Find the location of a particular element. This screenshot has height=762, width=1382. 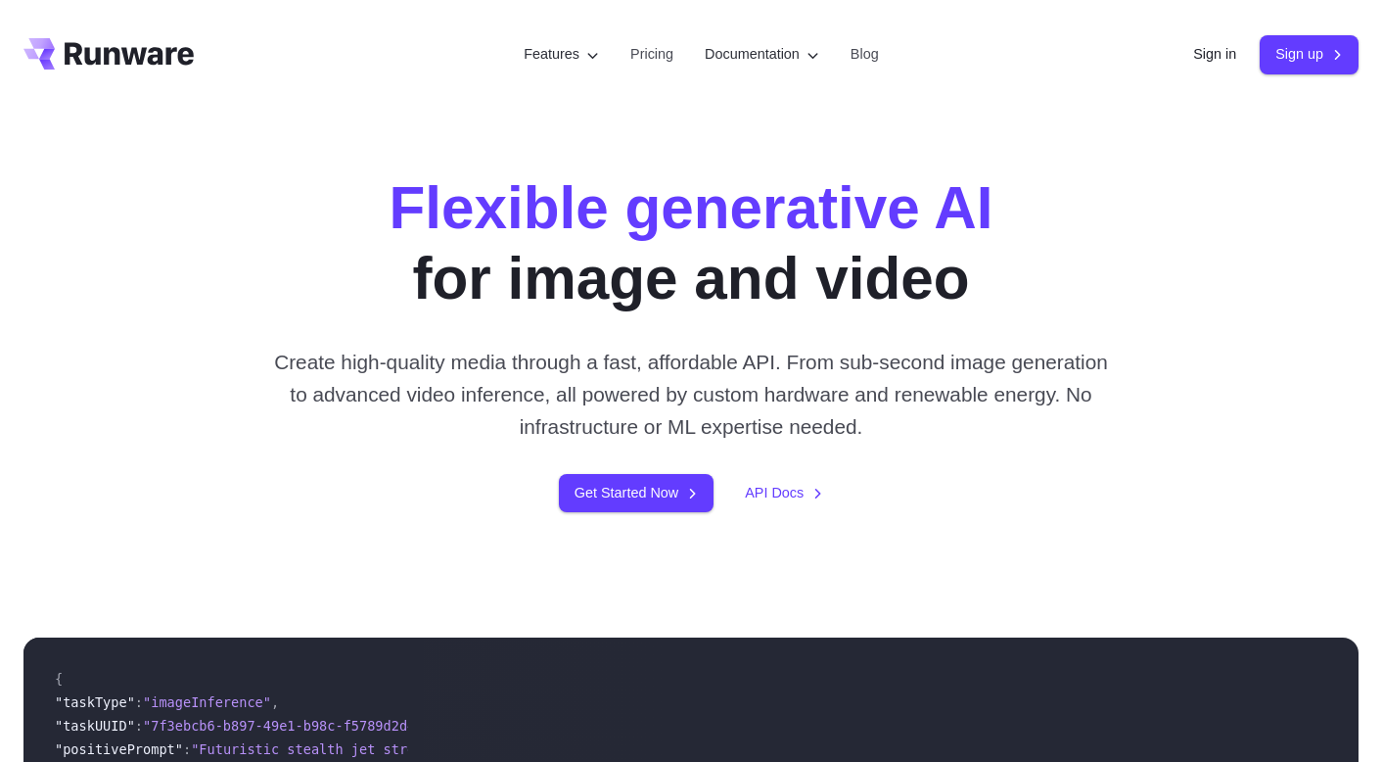

a: Go to / is located at coordinates (109, 54).